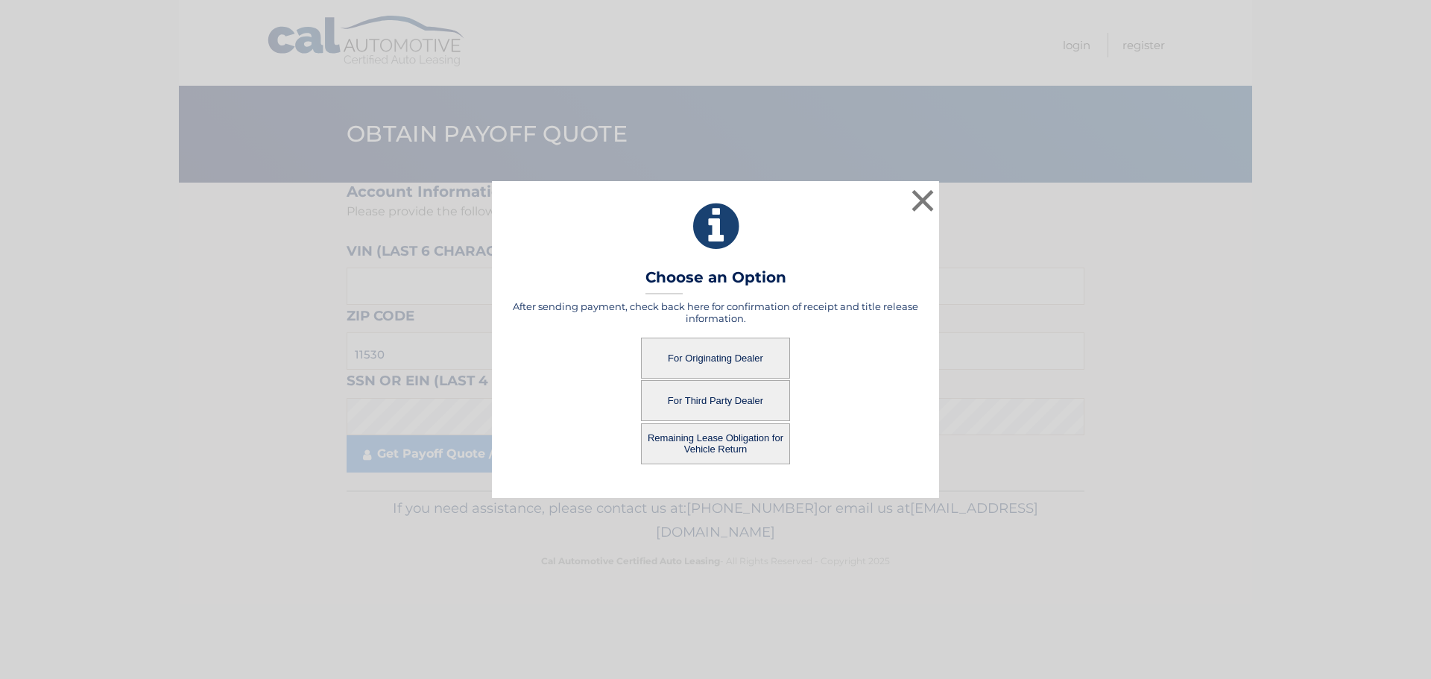 The image size is (1431, 679). Describe the element at coordinates (716, 443) in the screenshot. I see `button: Remaining Lease Obligation for Vehicle Return` at that location.